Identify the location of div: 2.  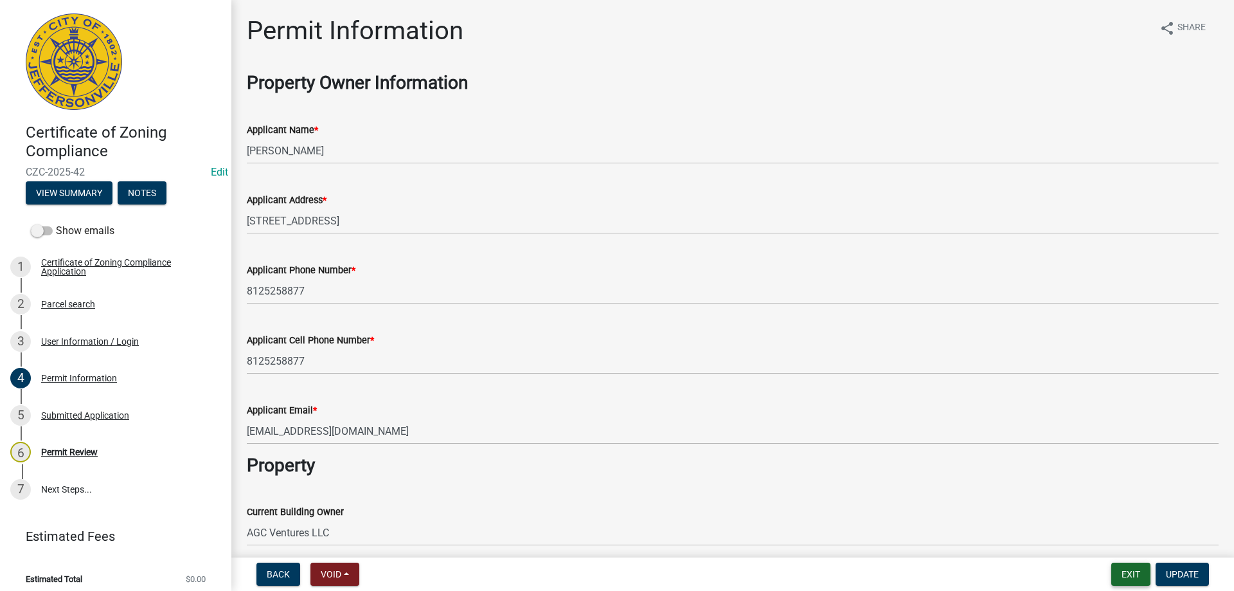
(21, 304).